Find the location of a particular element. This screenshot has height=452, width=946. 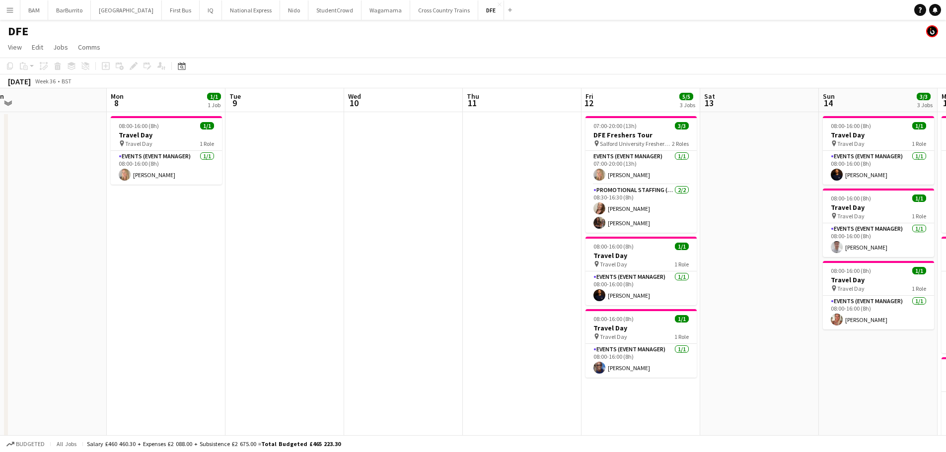

button: National Express is located at coordinates (251, 10).